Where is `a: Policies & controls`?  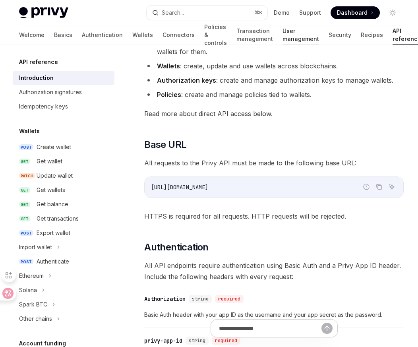 a: Policies & controls is located at coordinates (215, 35).